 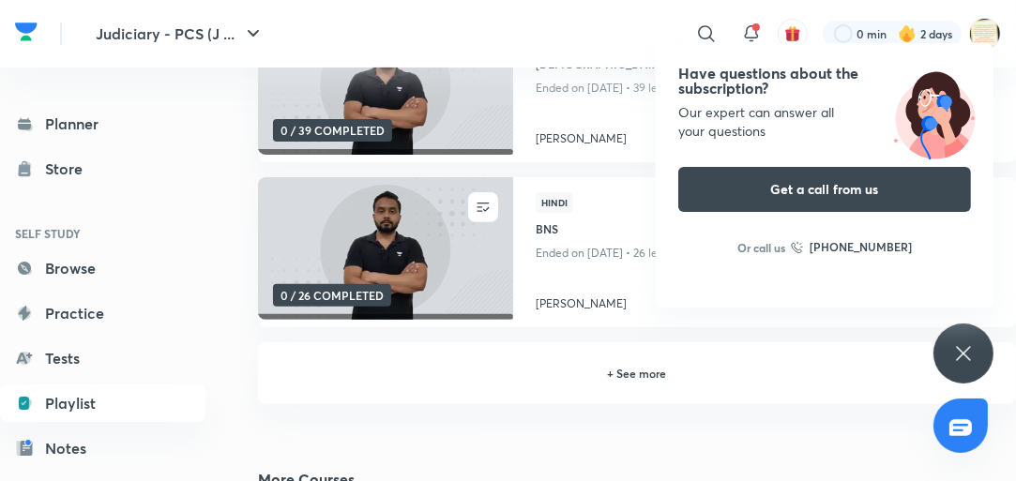 What do you see at coordinates (385, 87) in the screenshot?
I see `a: new-thumbnail0 / 39 COMPLETED` at bounding box center [385, 87].